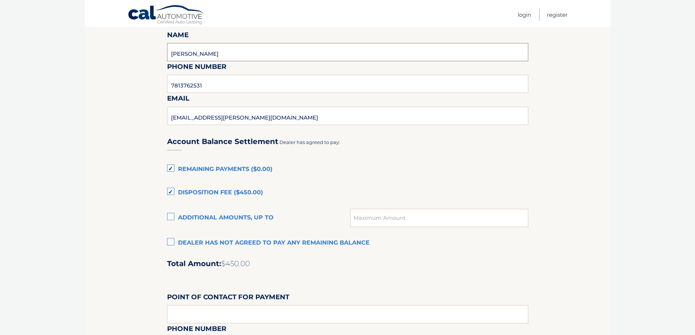  What do you see at coordinates (348, 193) in the screenshot?
I see `label: Disposition Fee ($450.00)` at bounding box center [348, 193].